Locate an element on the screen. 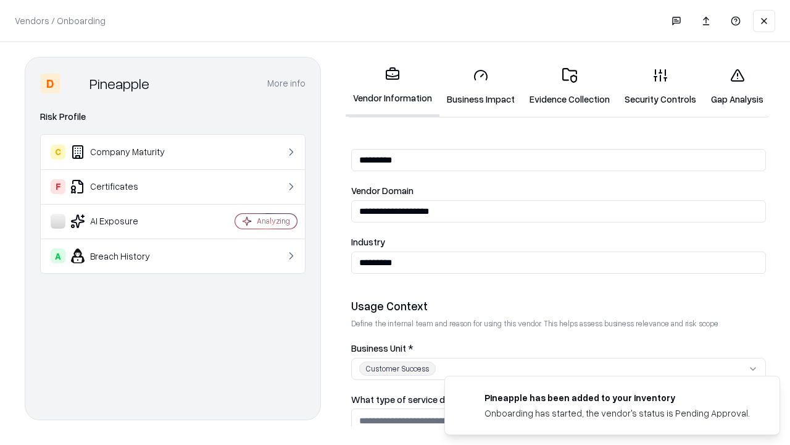  div: C is located at coordinates (58, 152).